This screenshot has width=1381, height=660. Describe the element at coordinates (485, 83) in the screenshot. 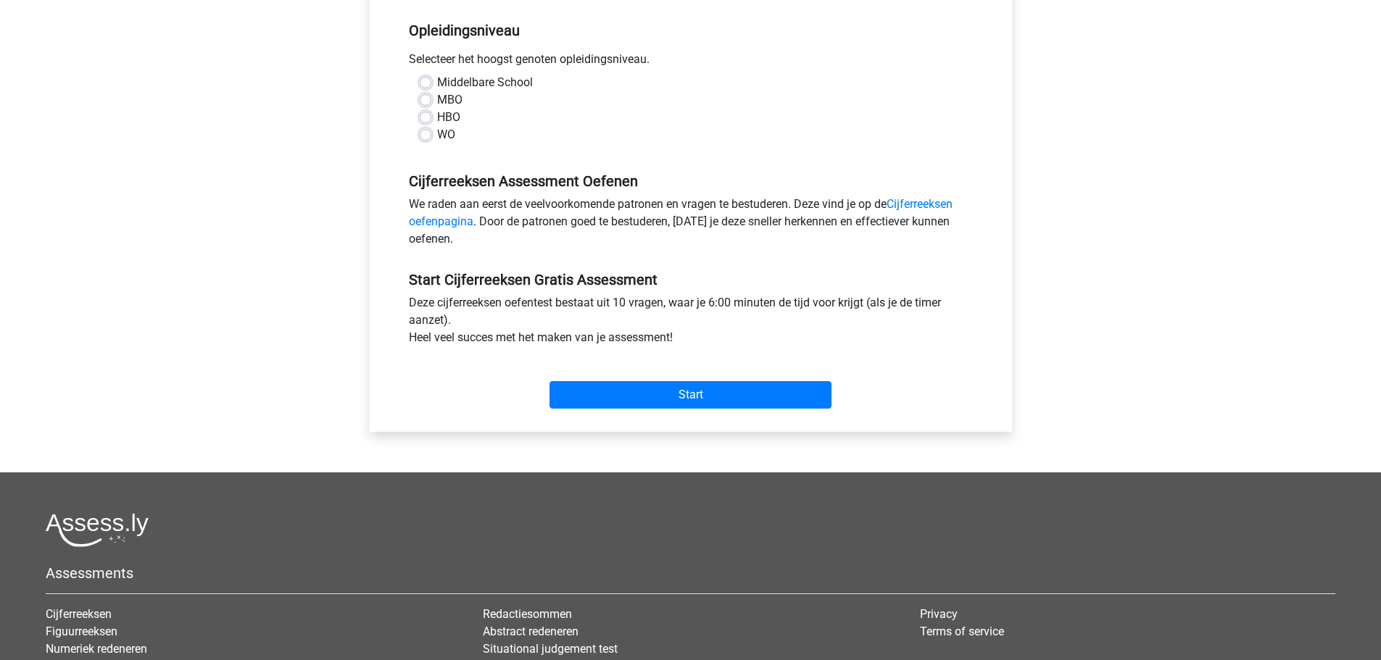

I see `label: Middelbare School` at that location.